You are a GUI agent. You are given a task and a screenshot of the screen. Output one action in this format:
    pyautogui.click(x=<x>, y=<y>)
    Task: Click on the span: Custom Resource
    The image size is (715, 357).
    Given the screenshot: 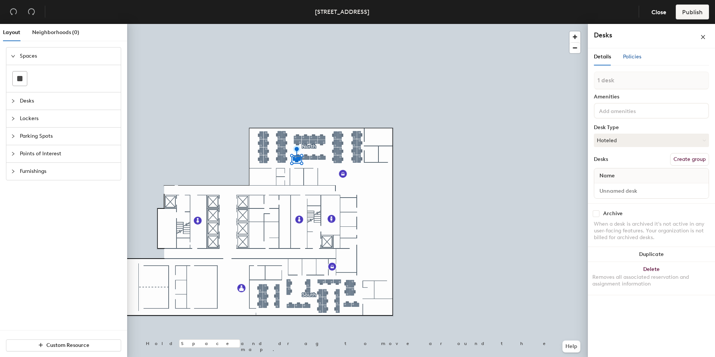 What is the action you would take?
    pyautogui.click(x=68, y=345)
    